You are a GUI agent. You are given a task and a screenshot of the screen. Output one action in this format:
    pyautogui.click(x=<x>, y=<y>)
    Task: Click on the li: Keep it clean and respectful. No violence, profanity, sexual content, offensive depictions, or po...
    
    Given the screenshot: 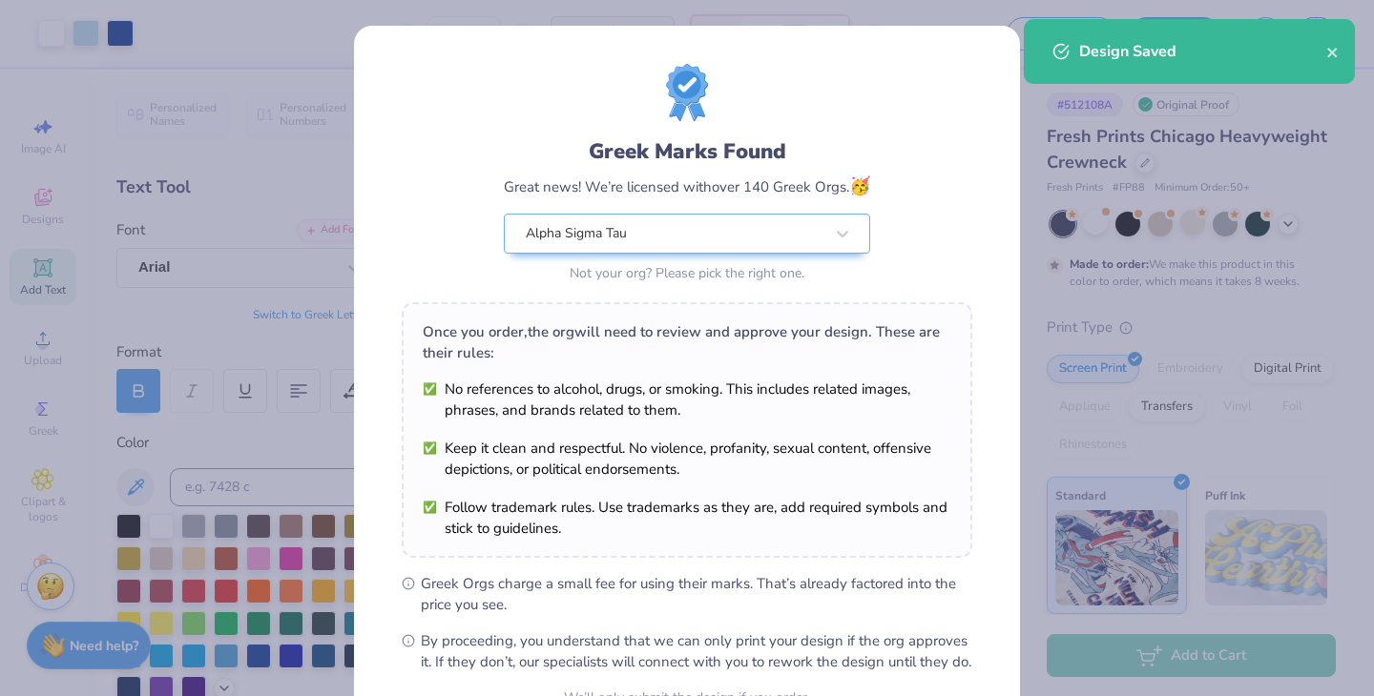 What is the action you would take?
    pyautogui.click(x=687, y=459)
    